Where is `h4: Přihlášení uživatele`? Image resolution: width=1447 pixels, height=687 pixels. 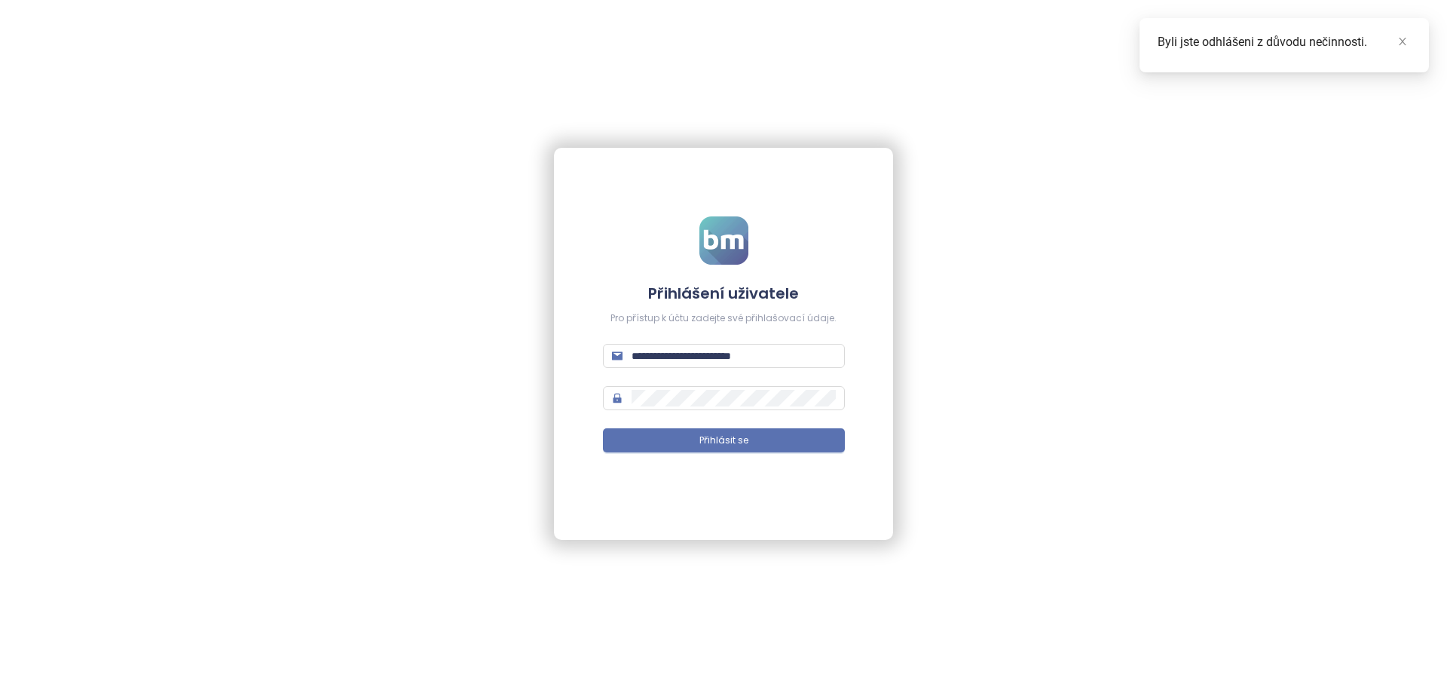 h4: Přihlášení uživatele is located at coordinates (724, 293).